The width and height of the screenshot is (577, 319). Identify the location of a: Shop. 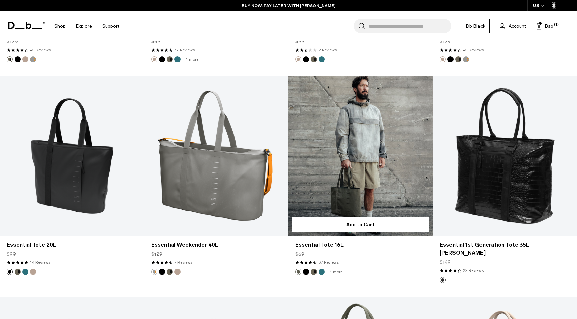
(60, 26).